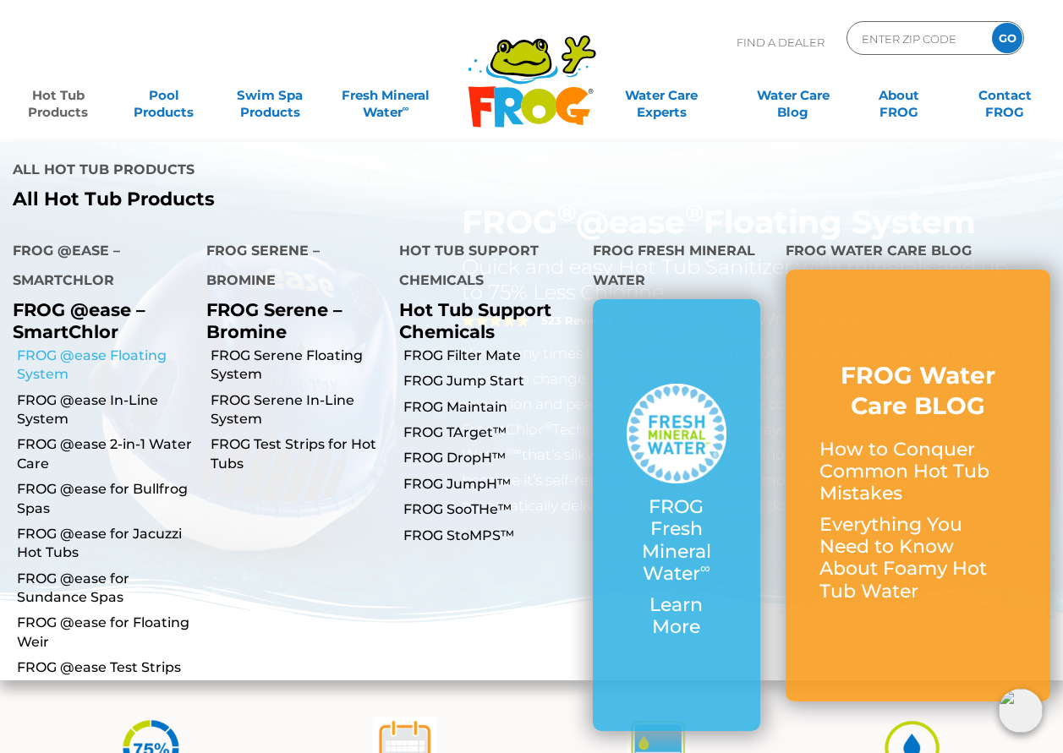  I want to click on a: Water CareExperts, so click(661, 96).